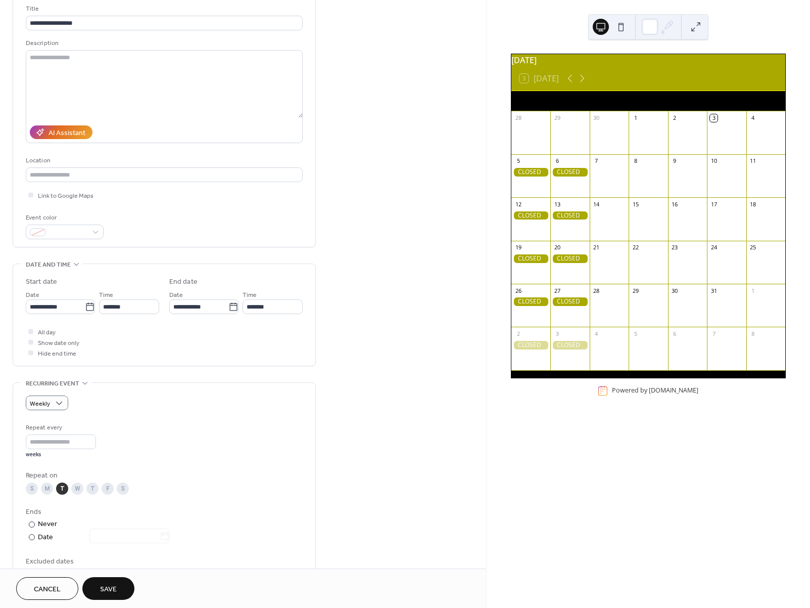 The image size is (810, 608). Describe the element at coordinates (57, 353) in the screenshot. I see `span: Hide end time` at that location.